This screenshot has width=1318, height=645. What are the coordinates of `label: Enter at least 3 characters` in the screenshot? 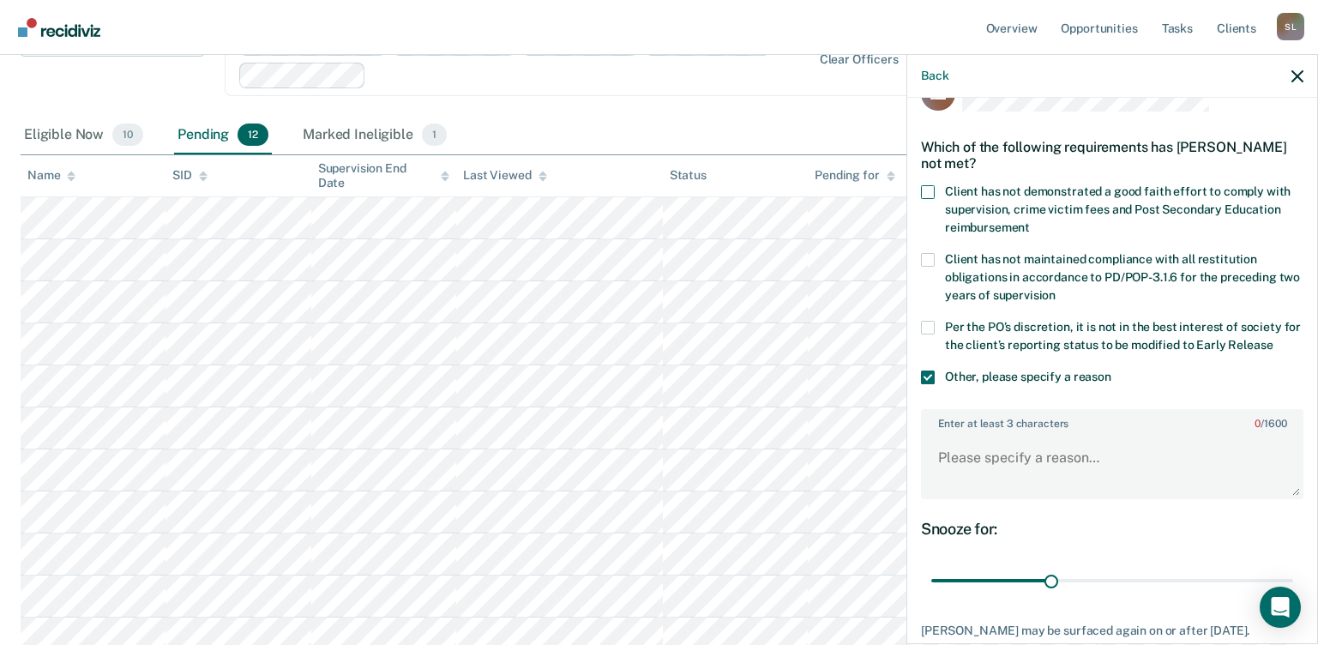 It's located at (1112, 420).